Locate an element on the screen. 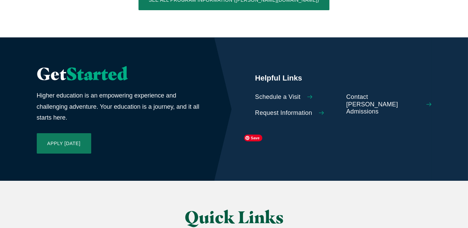 The height and width of the screenshot is (228, 468). h5: Helpful Links is located at coordinates (343, 78).